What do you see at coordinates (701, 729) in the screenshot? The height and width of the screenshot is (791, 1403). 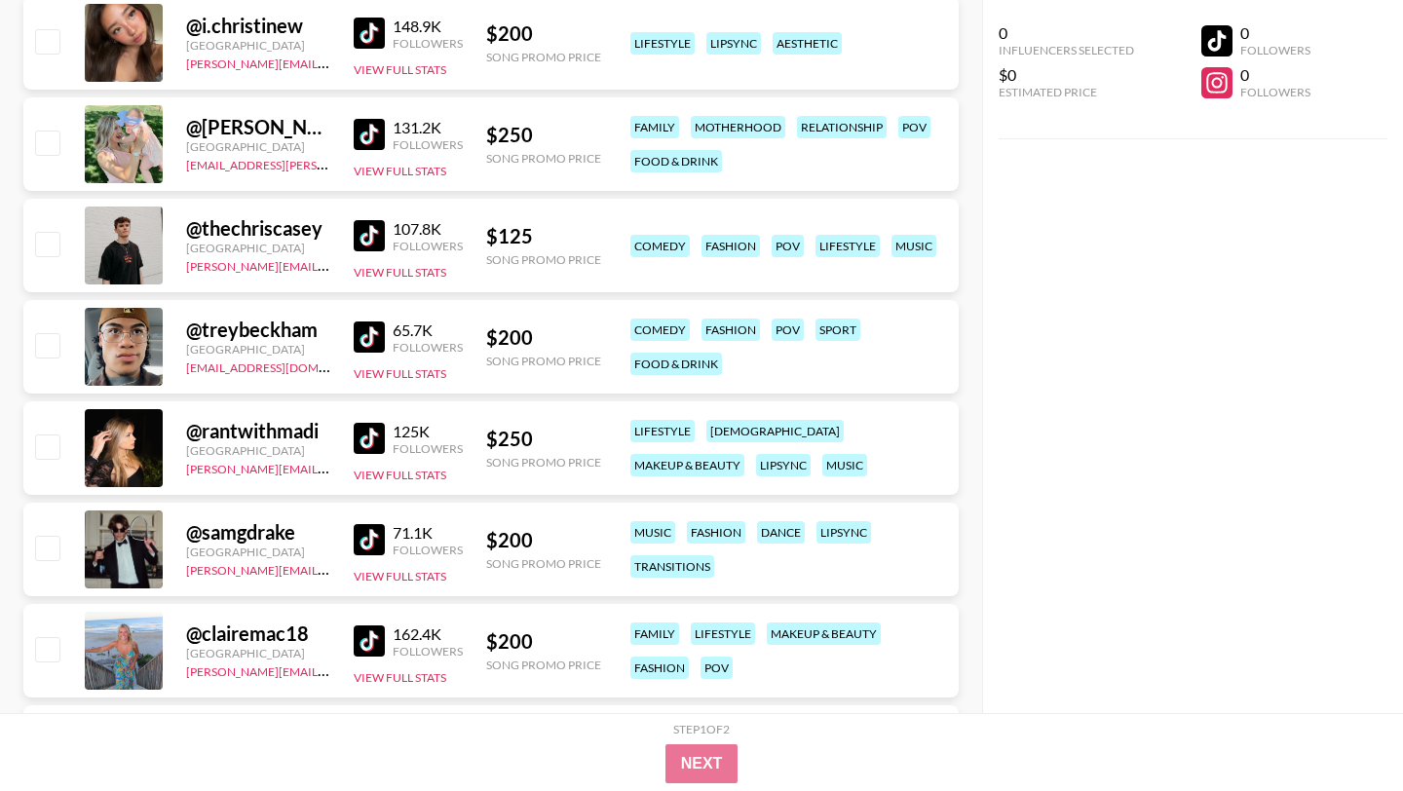 I see `div: Step 1 of 2` at bounding box center [701, 729].